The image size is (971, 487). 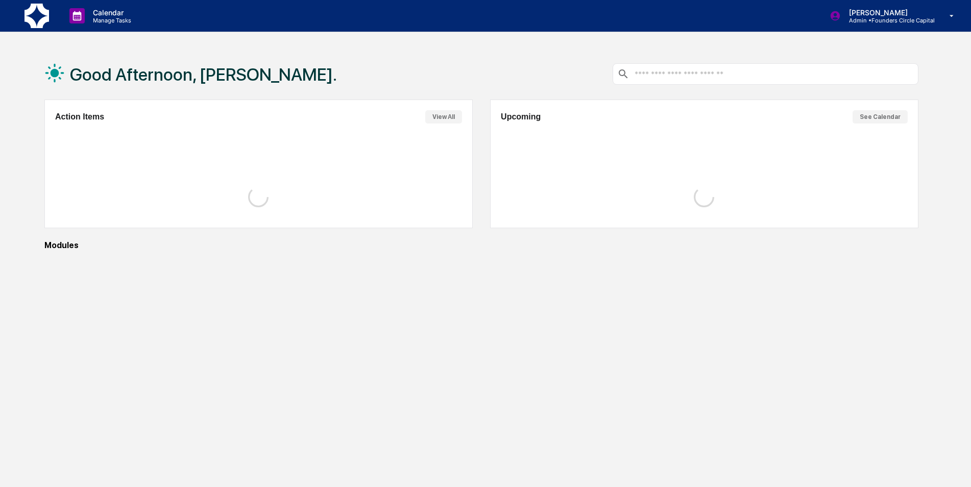 I want to click on div: Modules, so click(x=481, y=245).